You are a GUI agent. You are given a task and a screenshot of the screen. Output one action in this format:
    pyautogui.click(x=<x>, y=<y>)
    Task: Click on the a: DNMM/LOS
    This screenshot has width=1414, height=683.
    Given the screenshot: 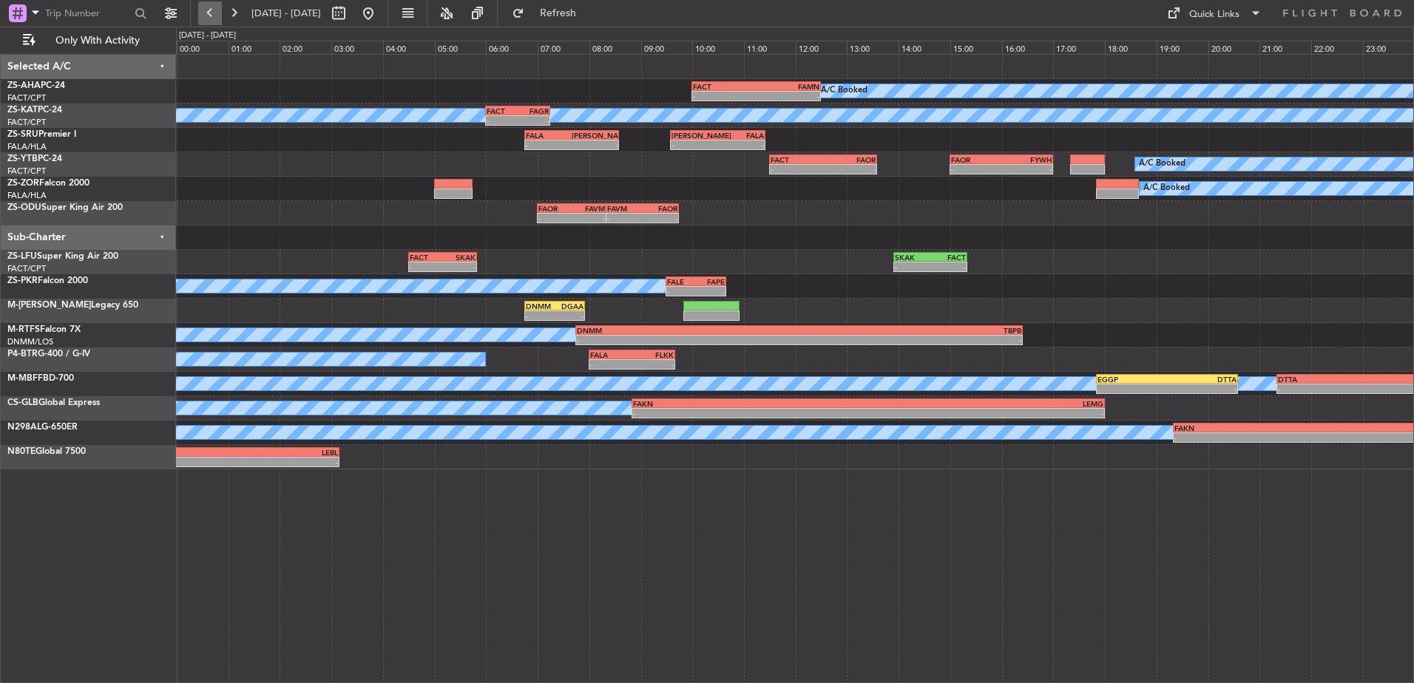 What is the action you would take?
    pyautogui.click(x=30, y=342)
    